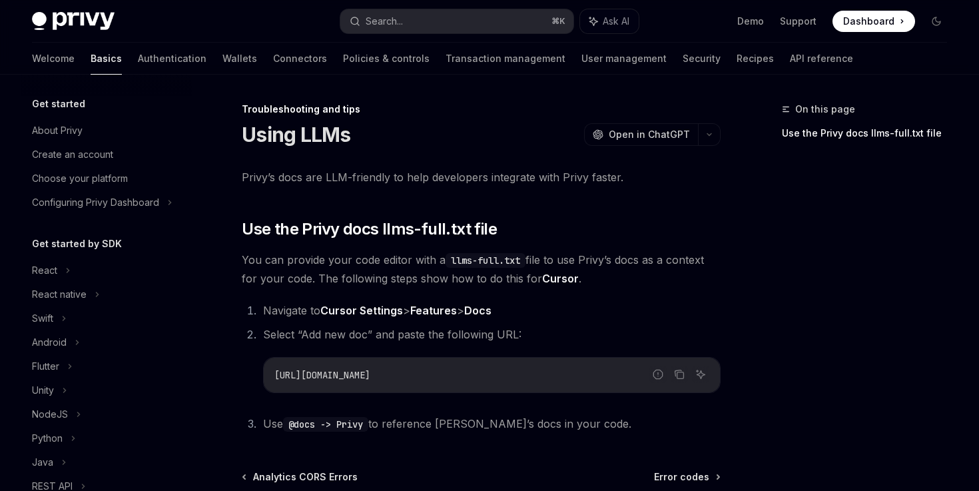  Describe the element at coordinates (95, 202) in the screenshot. I see `div: Configuring Privy Dashboard` at that location.